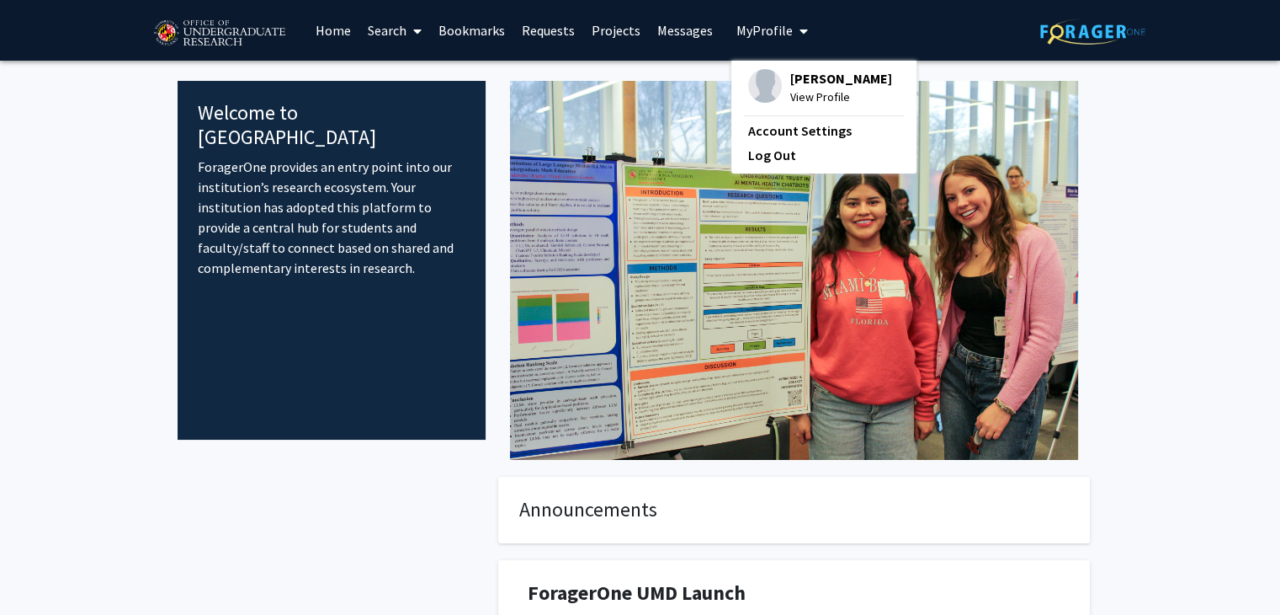 This screenshot has height=615, width=1280. Describe the element at coordinates (794, 593) in the screenshot. I see `h1: ForagerOne UMD Launch` at that location.